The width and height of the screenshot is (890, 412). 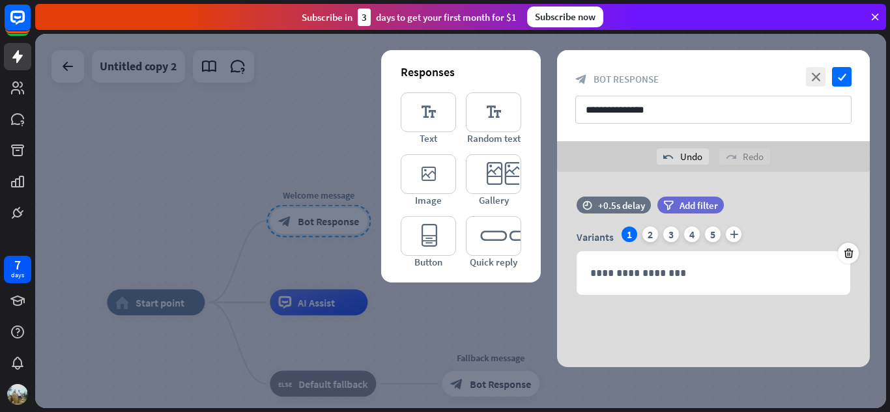 What do you see at coordinates (626, 79) in the screenshot?
I see `span: Bot Response` at bounding box center [626, 79].